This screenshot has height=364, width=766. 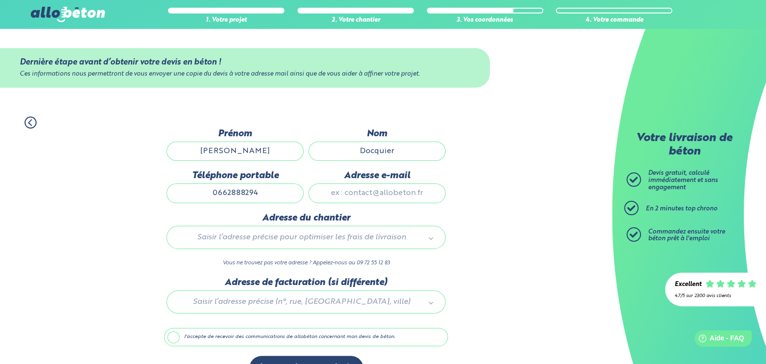 I want to click on img: allobéton, so click(x=68, y=14).